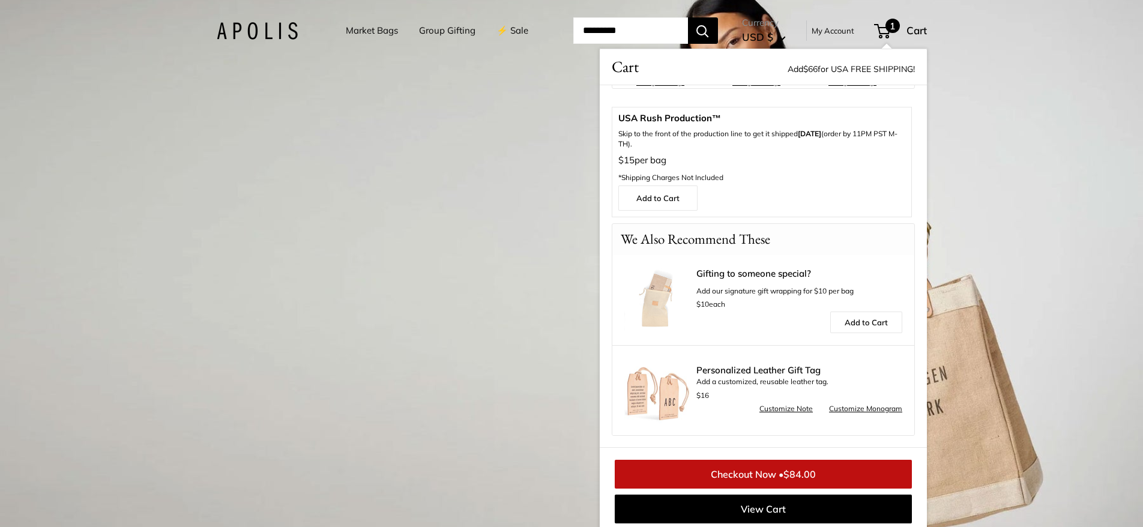 This screenshot has width=1143, height=527. Describe the element at coordinates (762, 169) in the screenshot. I see `p: per bag` at that location.